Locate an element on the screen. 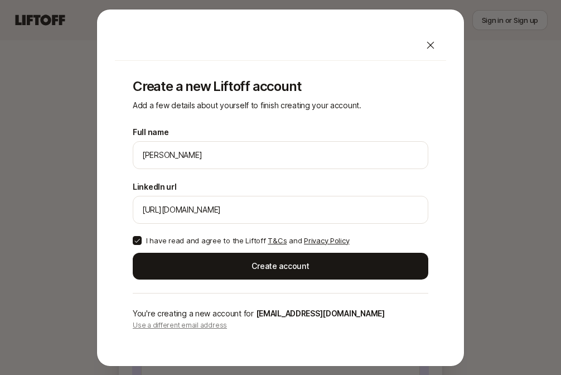 This screenshot has height=375, width=561. p: Add a few details about yourself to finish creating your account. is located at coordinates (281, 105).